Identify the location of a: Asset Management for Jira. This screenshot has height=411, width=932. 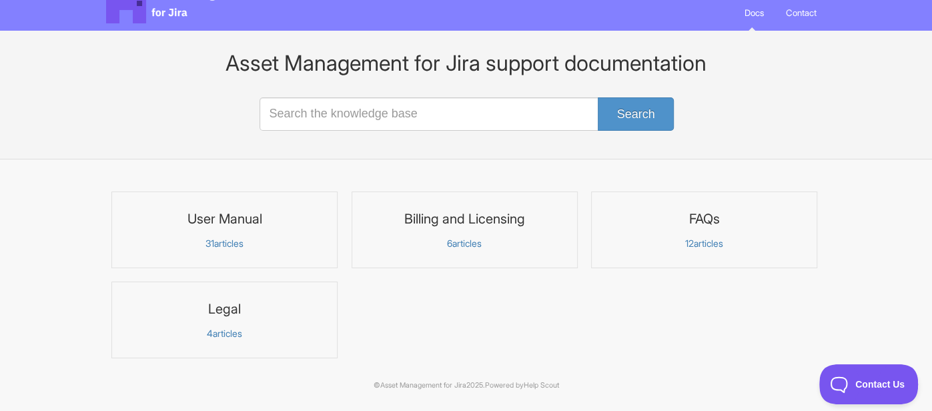
(423, 385).